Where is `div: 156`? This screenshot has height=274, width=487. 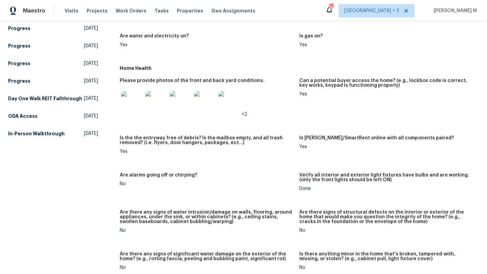
div: 156 is located at coordinates (331, 7).